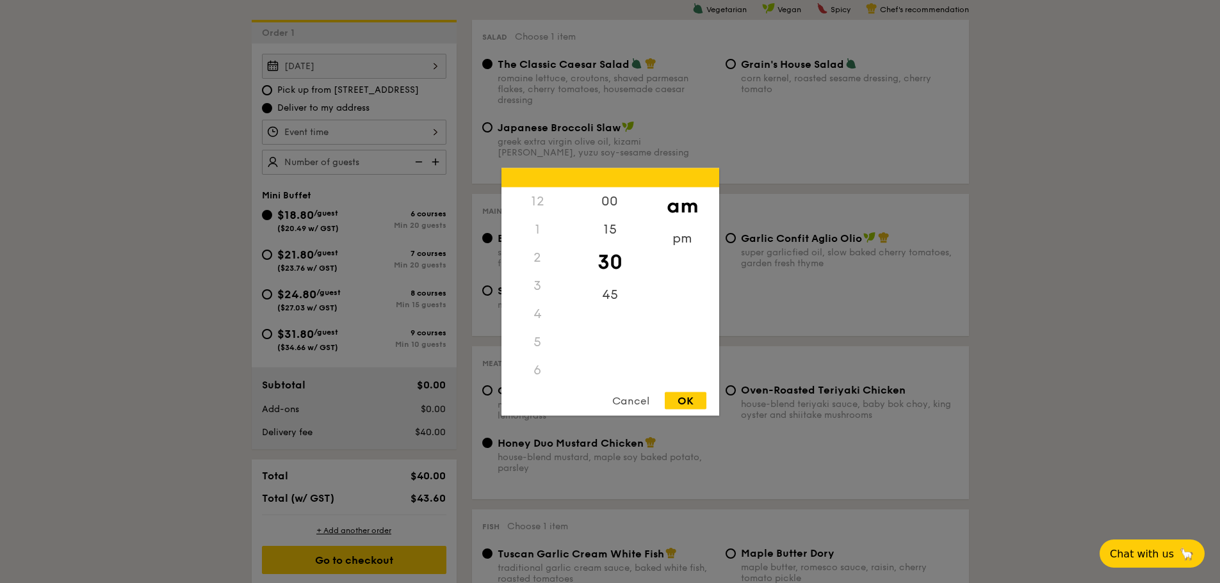 This screenshot has width=1220, height=583. I want to click on div: 45, so click(610, 295).